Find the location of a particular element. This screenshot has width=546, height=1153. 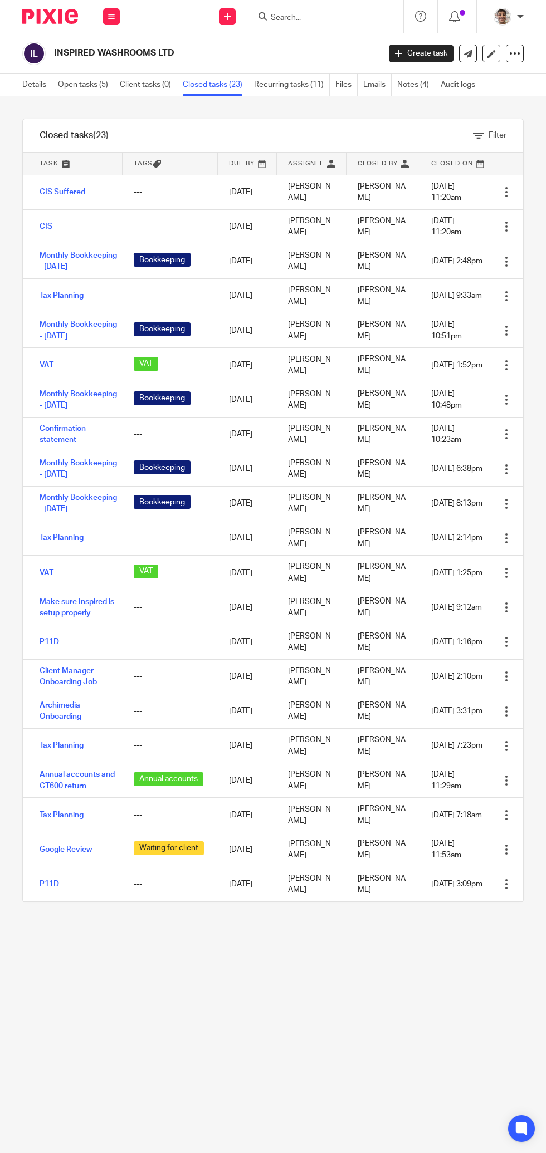

a: Client tasks (0) is located at coordinates (148, 85).